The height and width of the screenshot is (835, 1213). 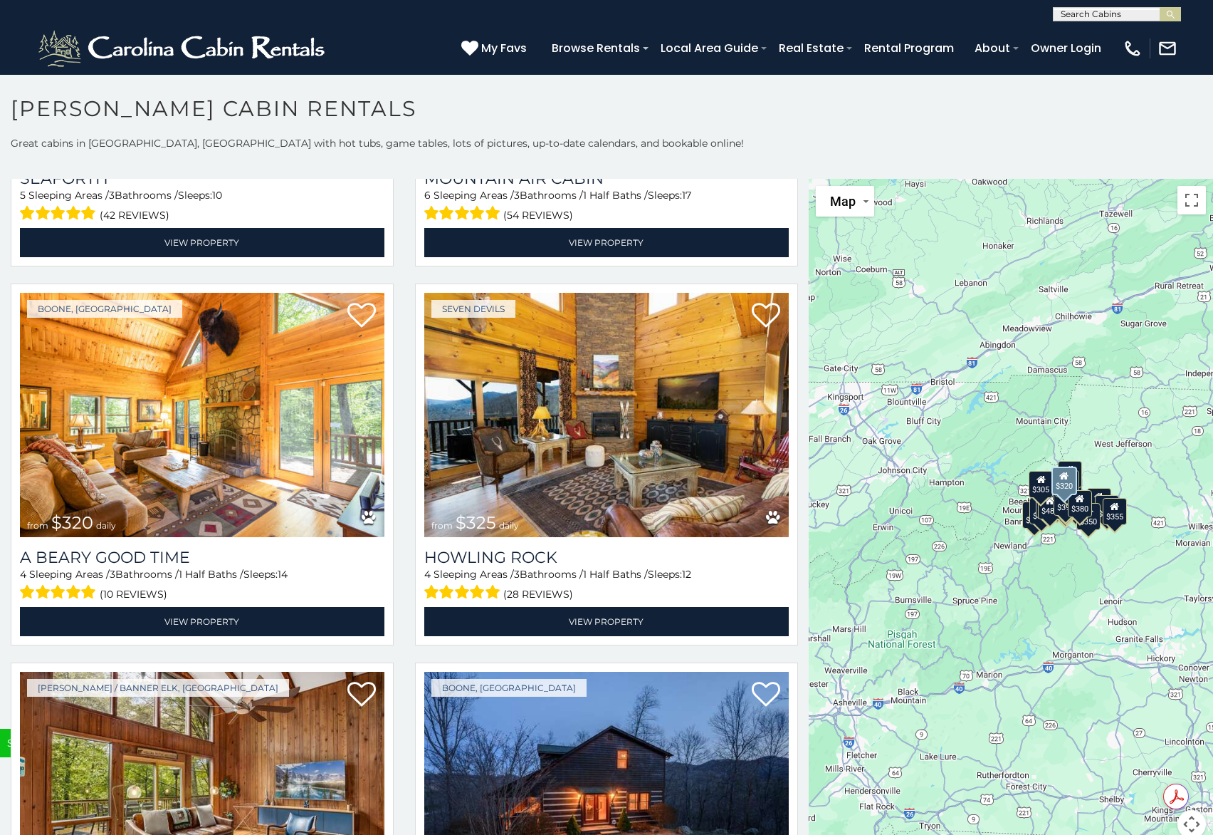 What do you see at coordinates (607, 414) in the screenshot?
I see `a: Howling Rock from $325 daily` at bounding box center [607, 414].